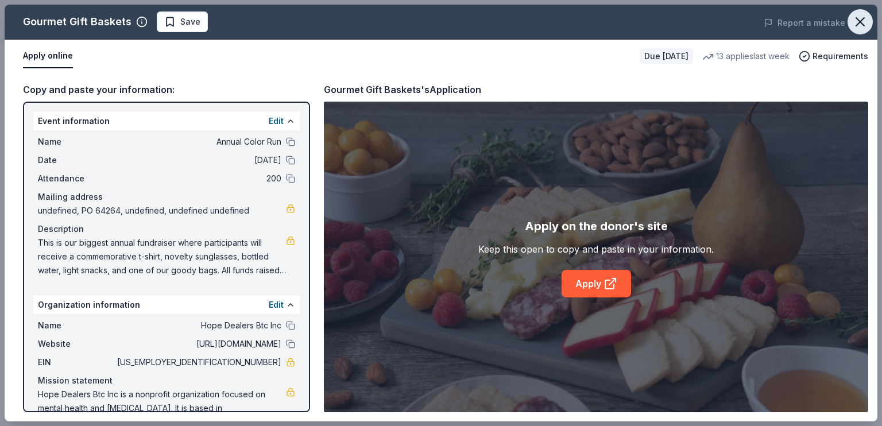 This screenshot has height=426, width=882. What do you see at coordinates (198, 179) in the screenshot?
I see `span: 200` at bounding box center [198, 179].